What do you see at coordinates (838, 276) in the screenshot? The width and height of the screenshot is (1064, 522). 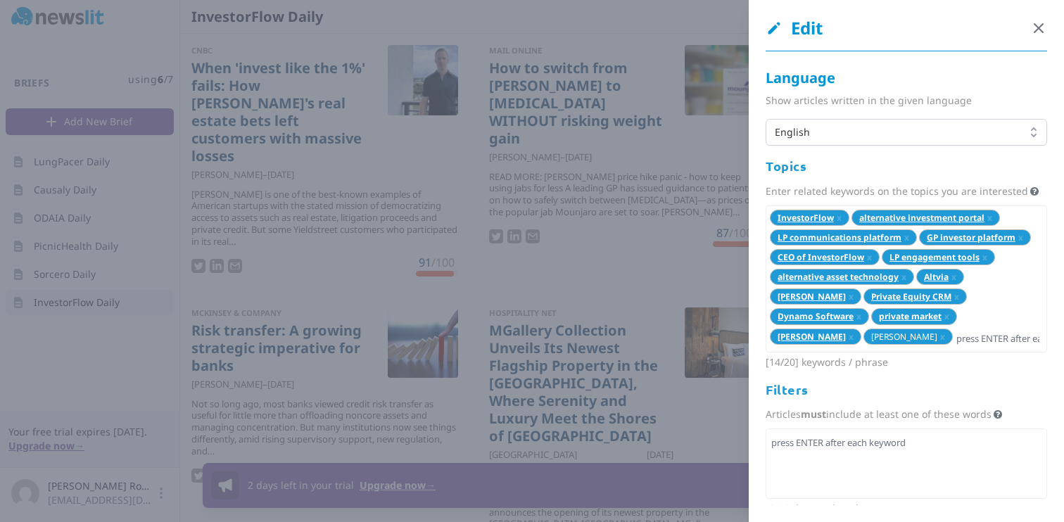 I see `span: alternative asset technology` at bounding box center [838, 276].